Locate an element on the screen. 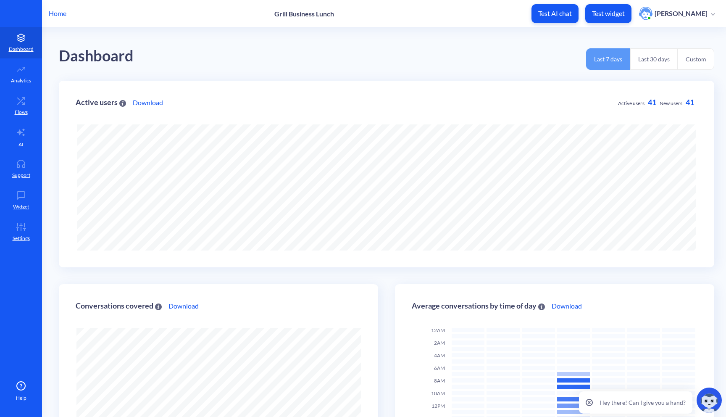 The height and width of the screenshot is (417, 726). div: Dashboard is located at coordinates (96, 56).